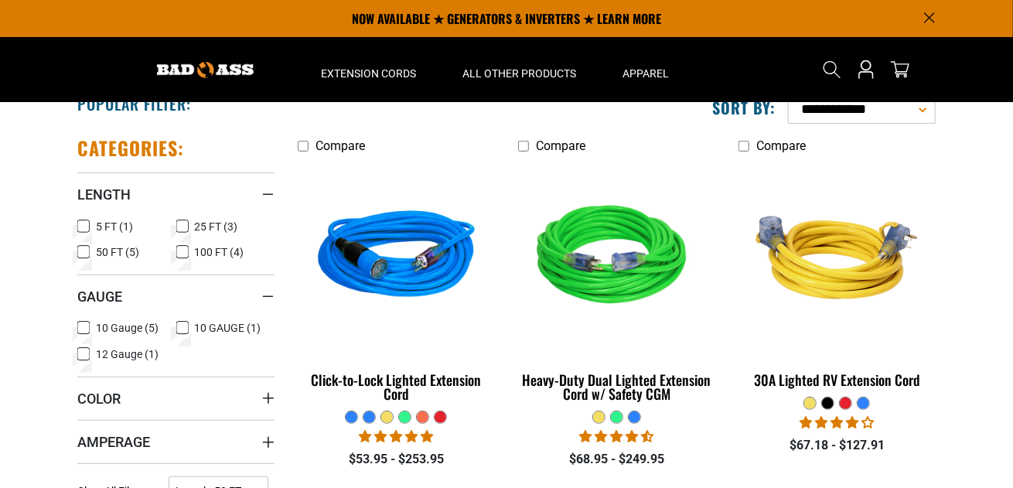  What do you see at coordinates (617, 387) in the screenshot?
I see `div: Heavy-Duty Dual Lighted Extension Cord w/ Safety CGM` at bounding box center [617, 387].